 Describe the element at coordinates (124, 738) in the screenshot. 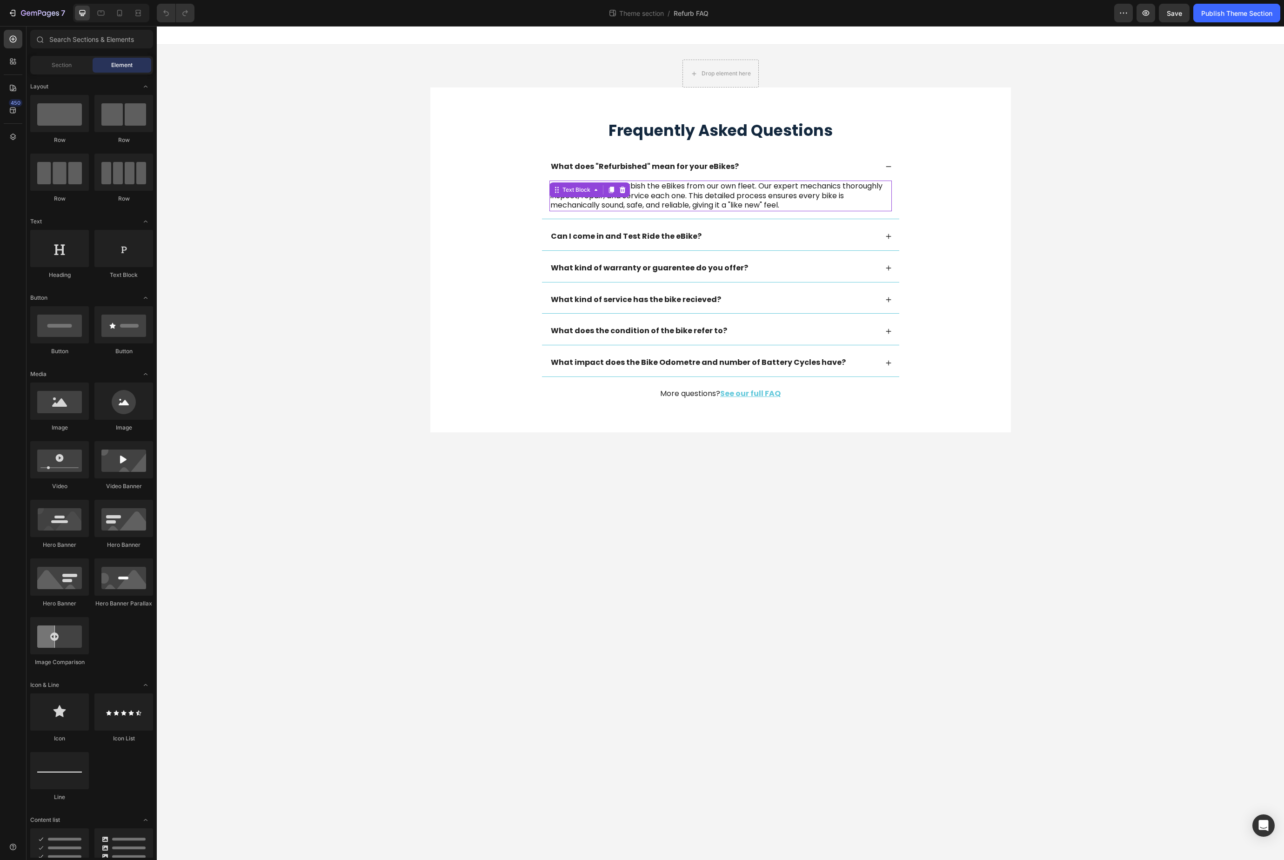

I see `div: Icon List` at that location.